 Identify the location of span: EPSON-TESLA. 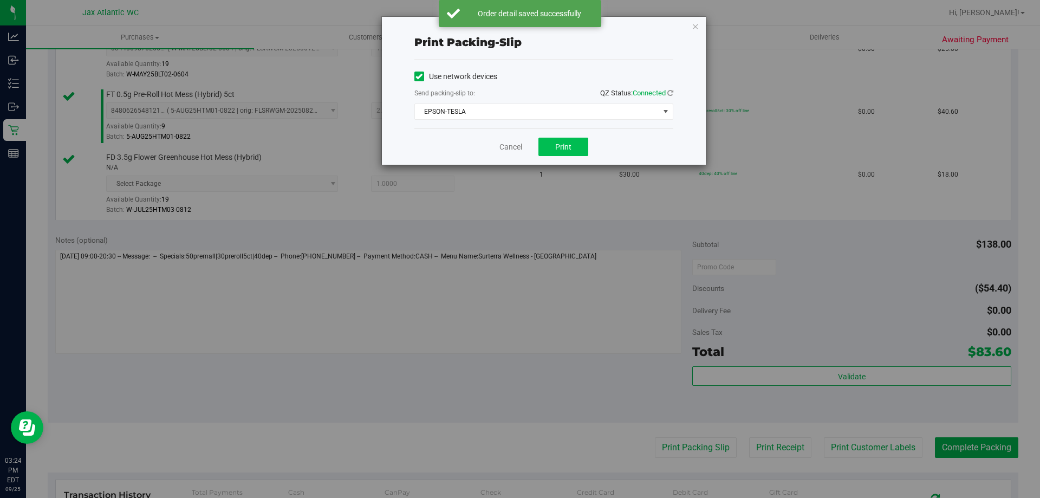
(537, 112).